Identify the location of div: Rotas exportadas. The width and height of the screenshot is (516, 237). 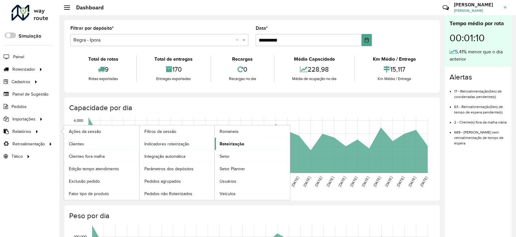
(103, 79).